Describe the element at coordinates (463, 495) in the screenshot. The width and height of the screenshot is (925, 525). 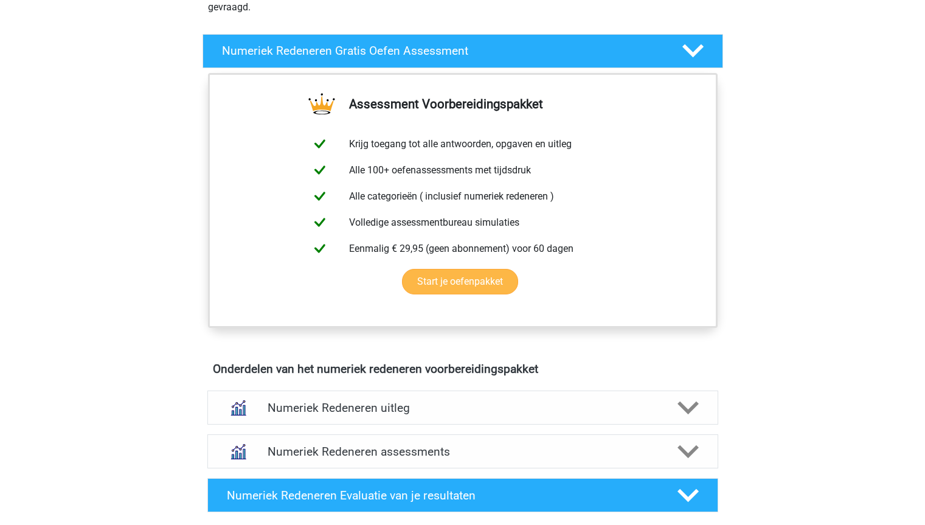
I see `a: Numeriek Redeneren Evaluatie van je resultaten` at that location.